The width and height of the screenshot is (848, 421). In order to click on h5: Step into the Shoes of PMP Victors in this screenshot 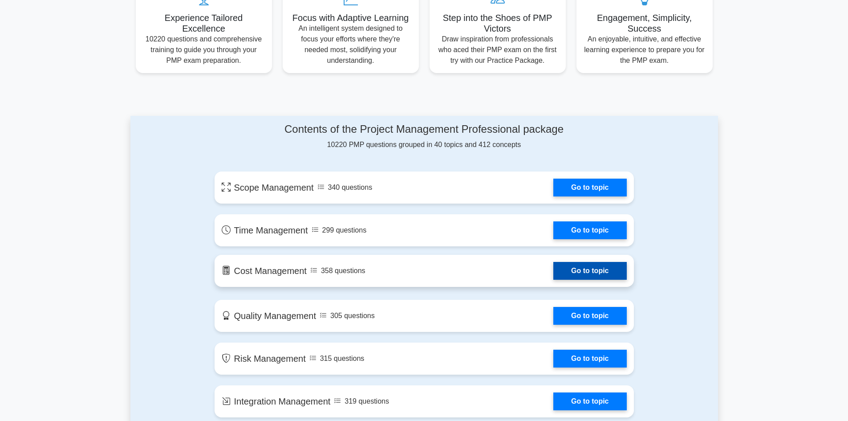, I will do `click(498, 23)`.